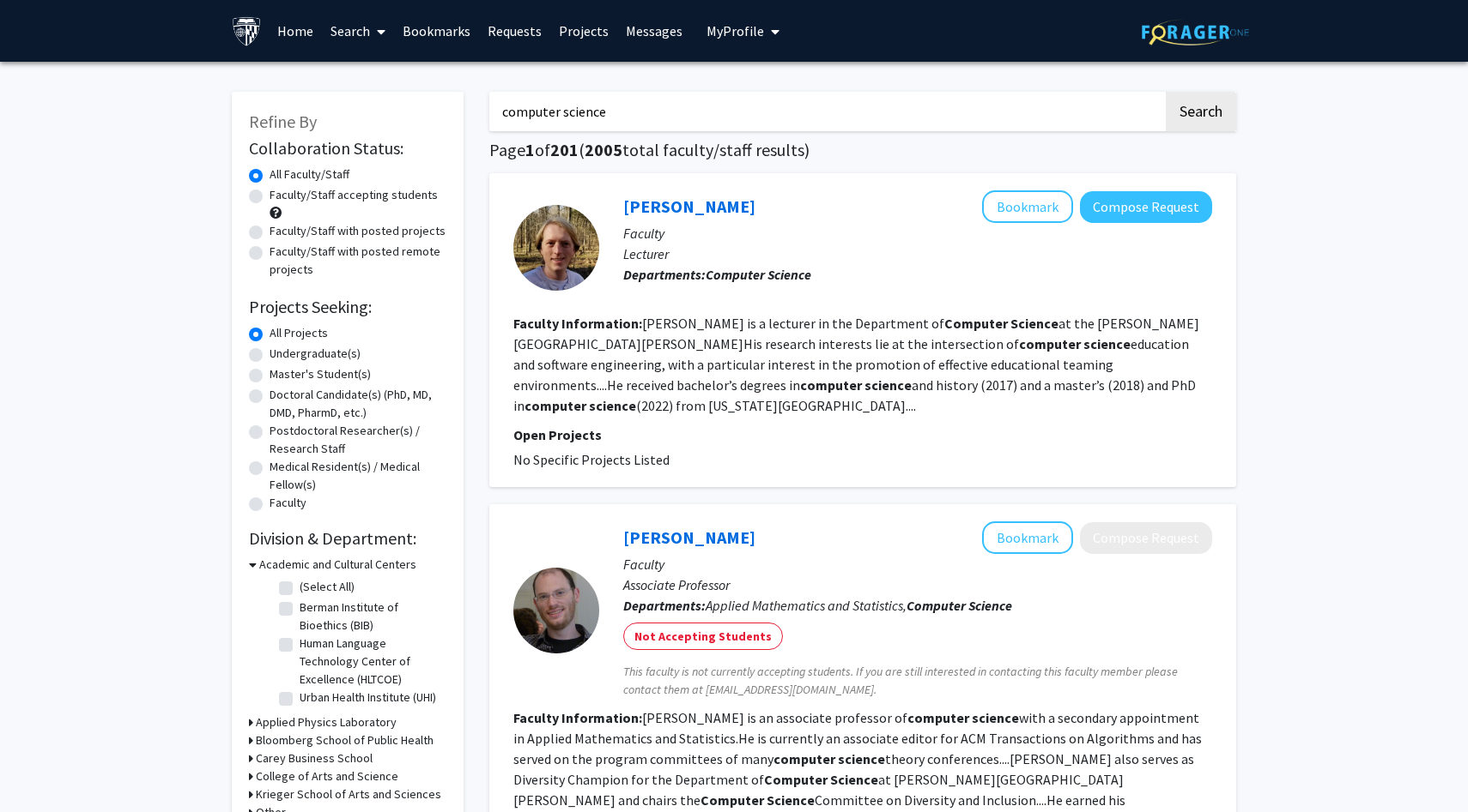 Image resolution: width=1468 pixels, height=812 pixels. What do you see at coordinates (246, 31) in the screenshot?
I see `img: Johns Hopkins University Logo` at bounding box center [246, 31].